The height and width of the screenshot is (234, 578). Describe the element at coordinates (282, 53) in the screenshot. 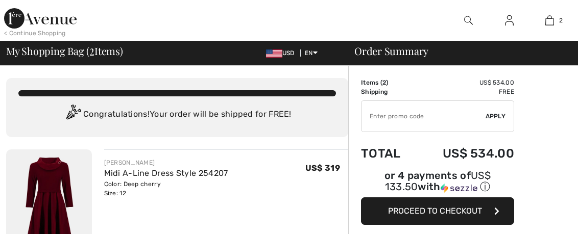

I see `span: USD` at that location.